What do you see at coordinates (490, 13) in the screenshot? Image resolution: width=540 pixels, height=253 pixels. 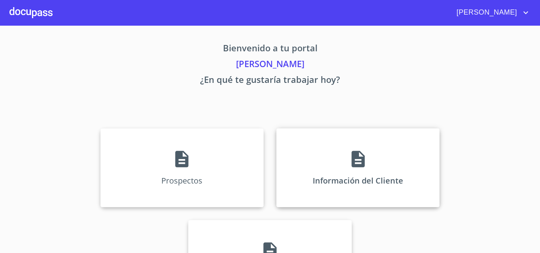 I see `button: account of current user` at bounding box center [490, 13].